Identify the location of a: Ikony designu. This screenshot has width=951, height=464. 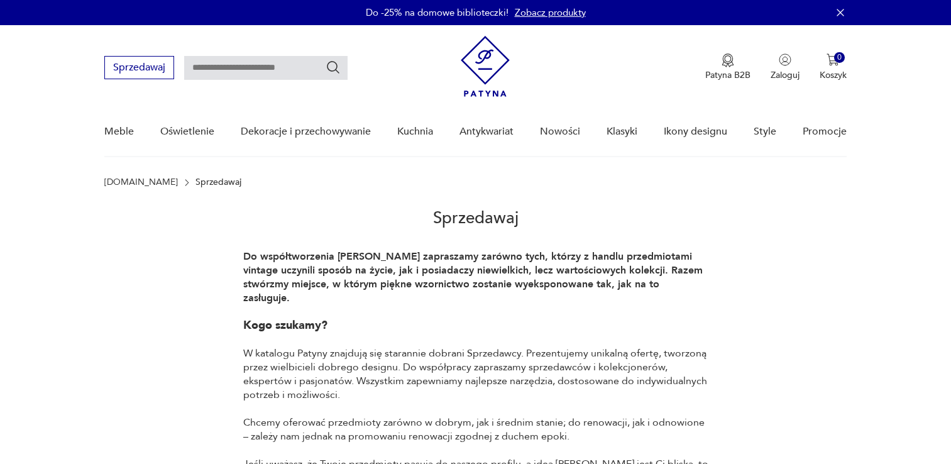
(695, 131).